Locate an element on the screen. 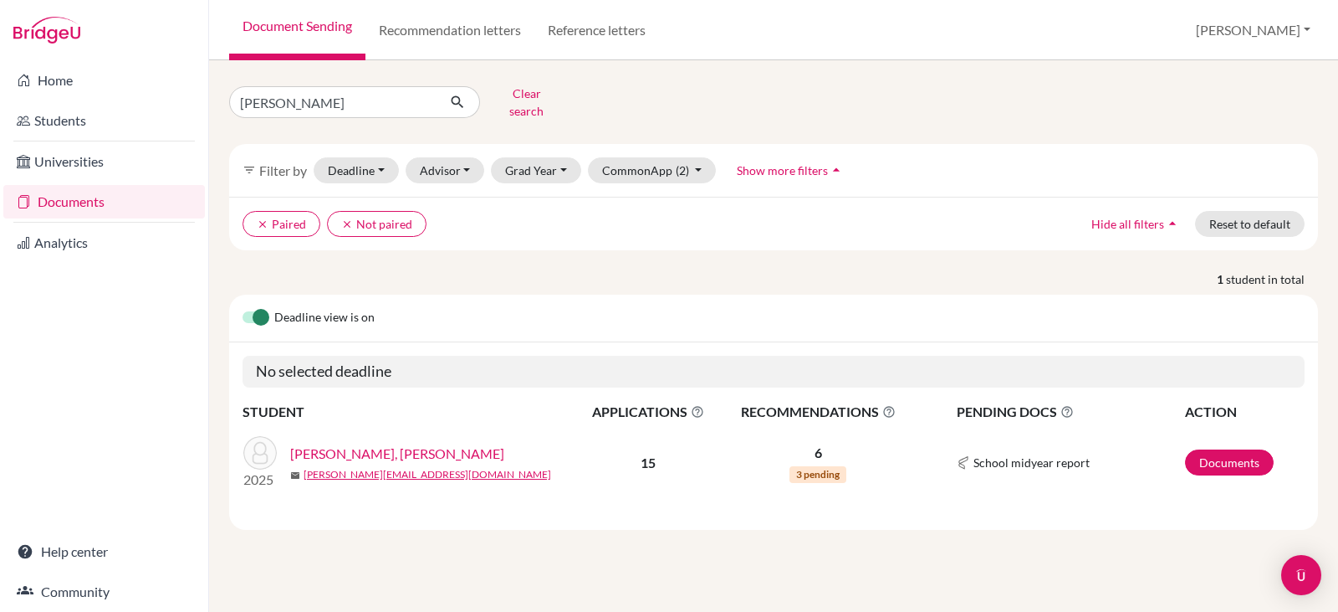 This screenshot has width=1338, height=612. span: (2) is located at coordinates (683, 170).